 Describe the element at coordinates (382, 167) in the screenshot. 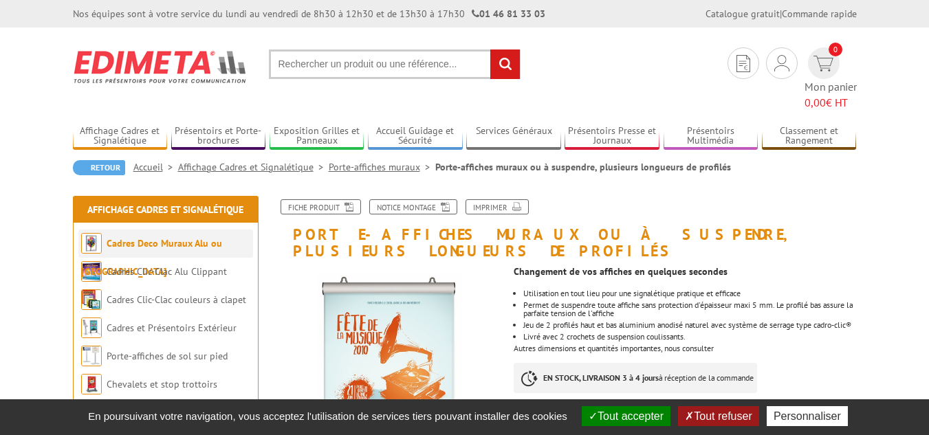

I see `a: Porte-affiches muraux` at that location.